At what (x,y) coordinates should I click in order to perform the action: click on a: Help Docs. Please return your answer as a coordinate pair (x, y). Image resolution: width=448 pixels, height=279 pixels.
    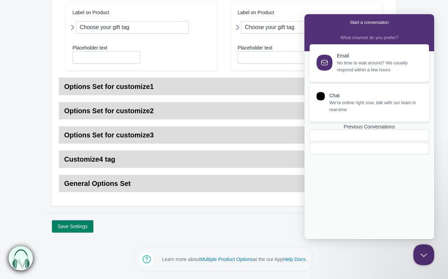
    Looking at the image, I should click on (294, 259).